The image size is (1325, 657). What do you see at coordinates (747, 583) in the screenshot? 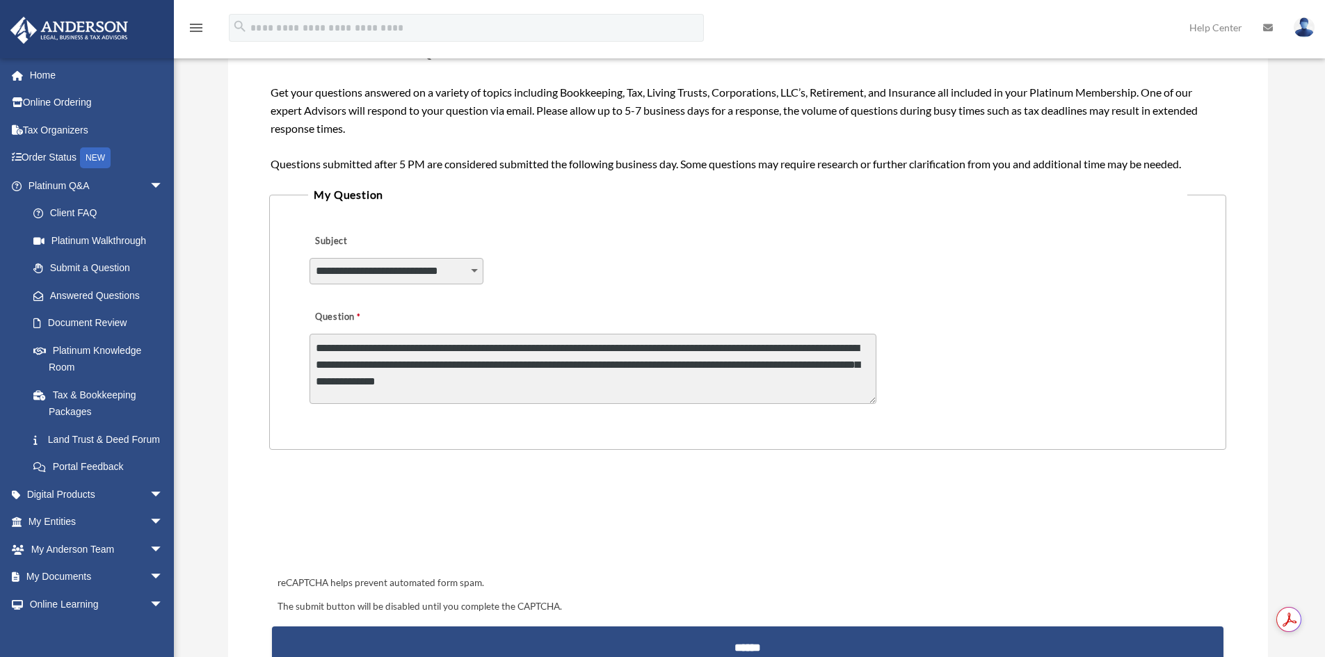
I see `div: reCAPTCHA helps prevent automated form spam.` at bounding box center [747, 583].